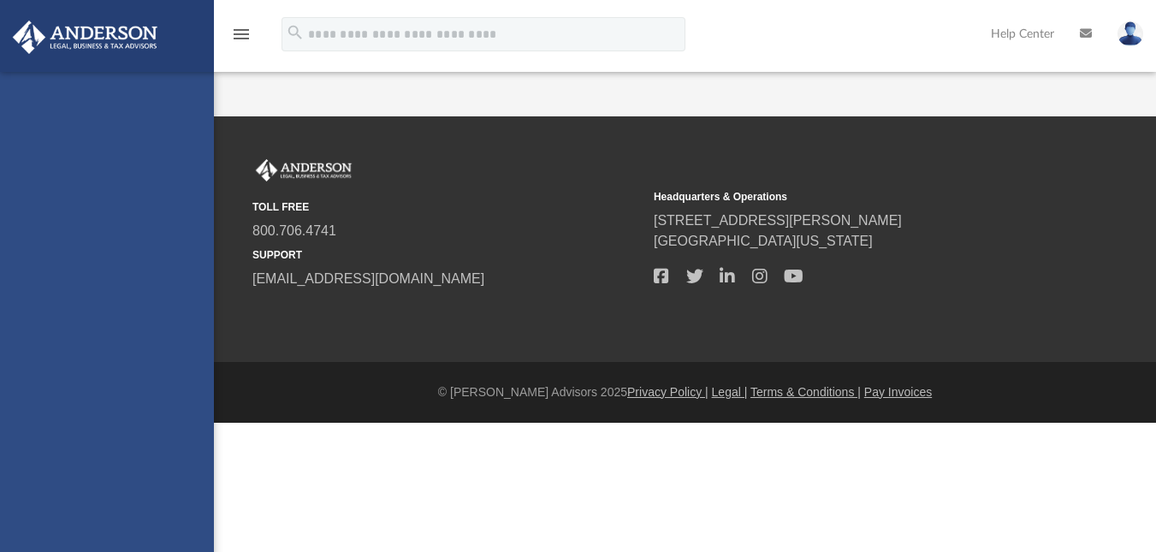  I want to click on img: User Pic, so click(1130, 33).